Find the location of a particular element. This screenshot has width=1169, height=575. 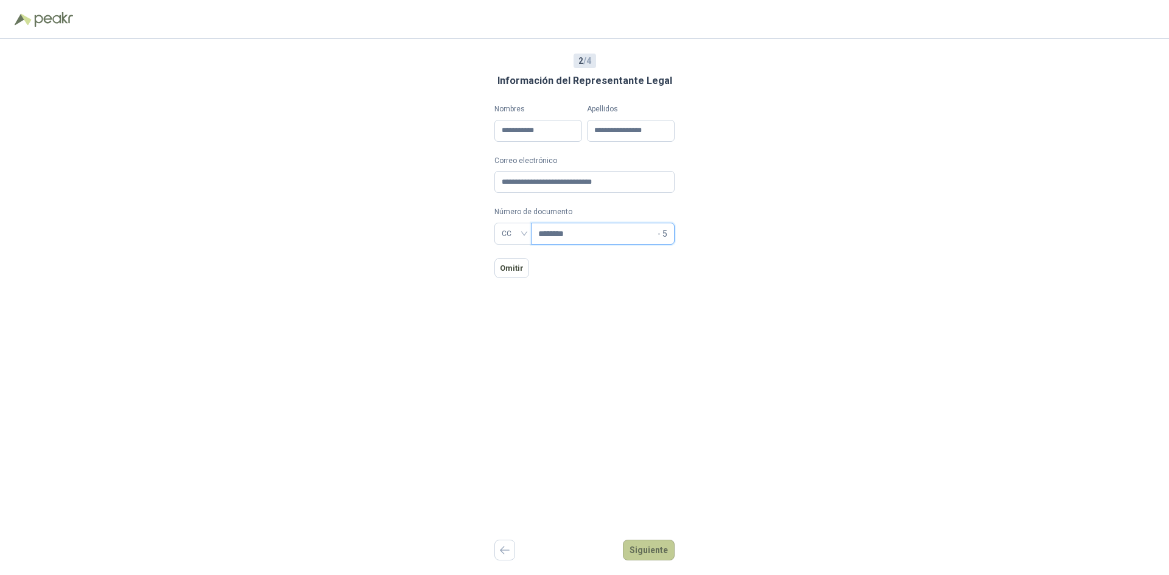

label: Nombres is located at coordinates (538, 109).